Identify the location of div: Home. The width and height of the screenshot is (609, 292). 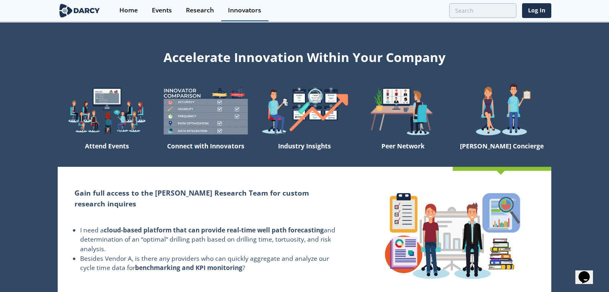
(129, 10).